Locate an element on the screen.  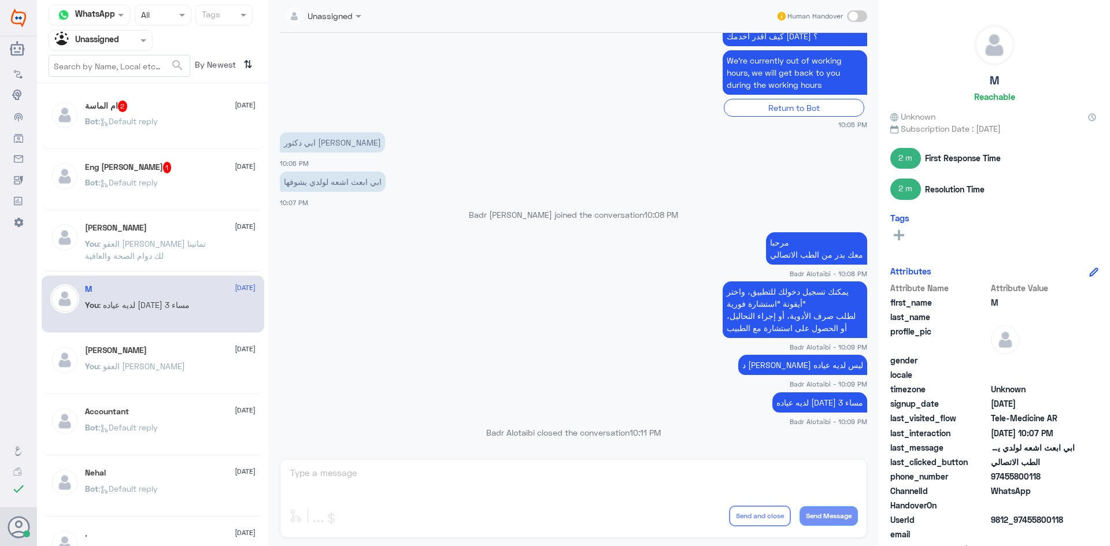
input: Search by Name, Local etc… is located at coordinates (119, 66).